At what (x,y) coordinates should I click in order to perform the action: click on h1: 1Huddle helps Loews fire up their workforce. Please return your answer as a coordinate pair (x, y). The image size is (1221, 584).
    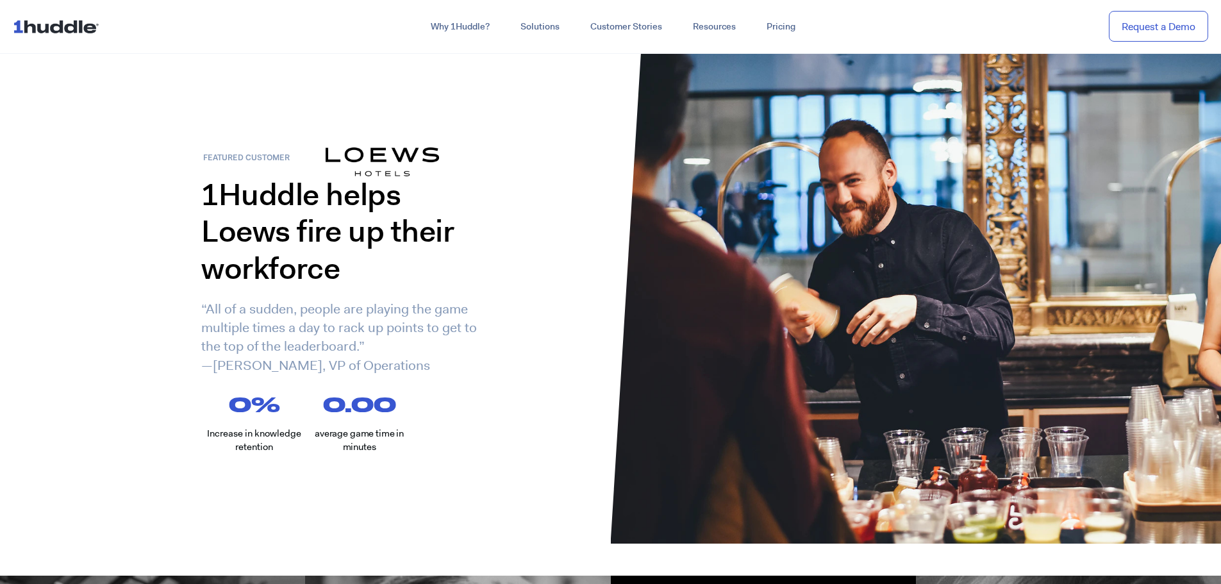
    Looking at the image, I should click on (342, 231).